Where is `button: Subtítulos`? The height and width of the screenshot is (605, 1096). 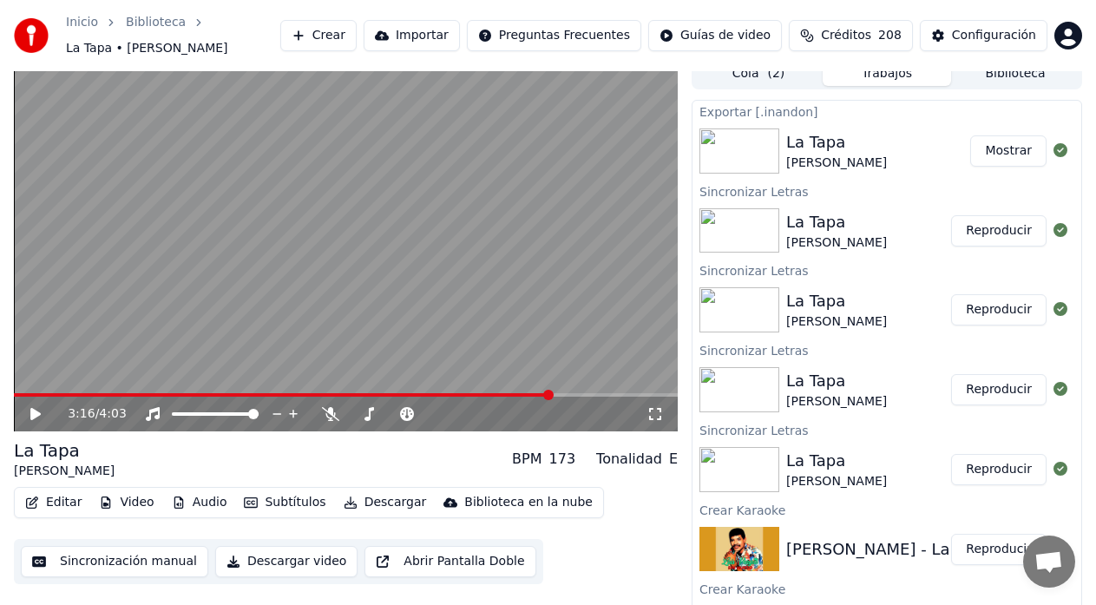 button: Subtítulos is located at coordinates (285, 502).